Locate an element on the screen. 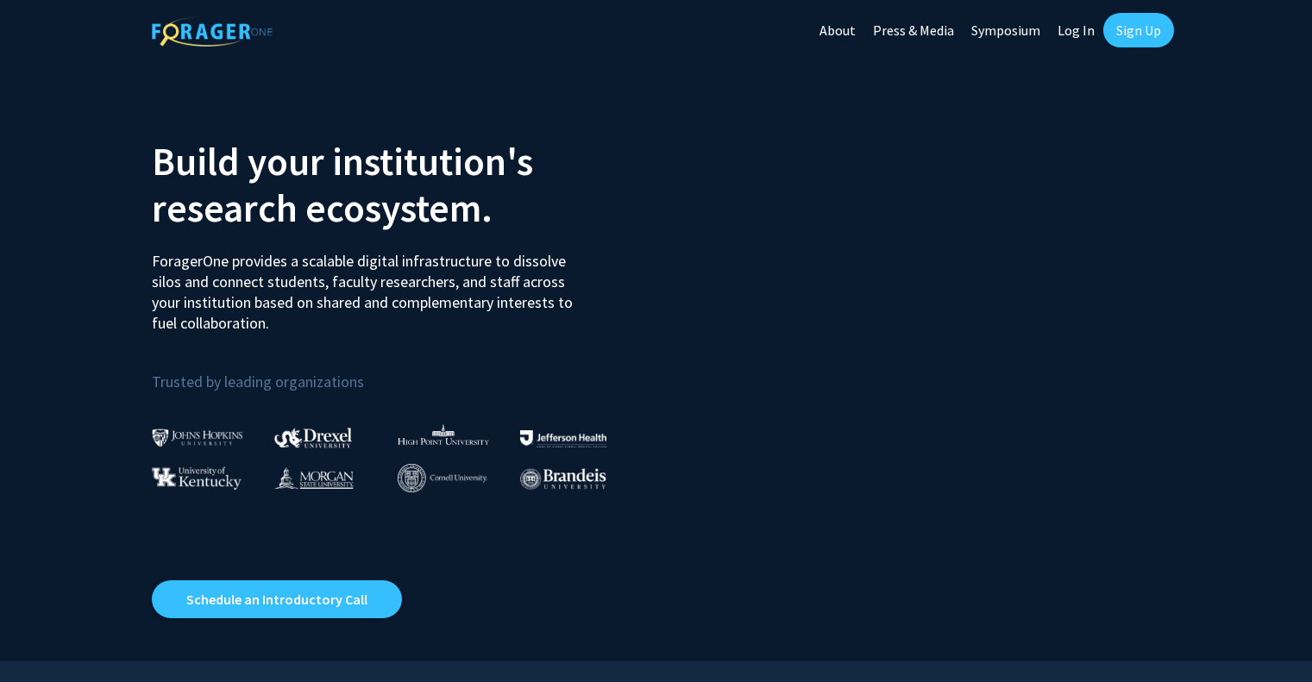 This screenshot has width=1312, height=682. a: Sign Up is located at coordinates (1139, 30).